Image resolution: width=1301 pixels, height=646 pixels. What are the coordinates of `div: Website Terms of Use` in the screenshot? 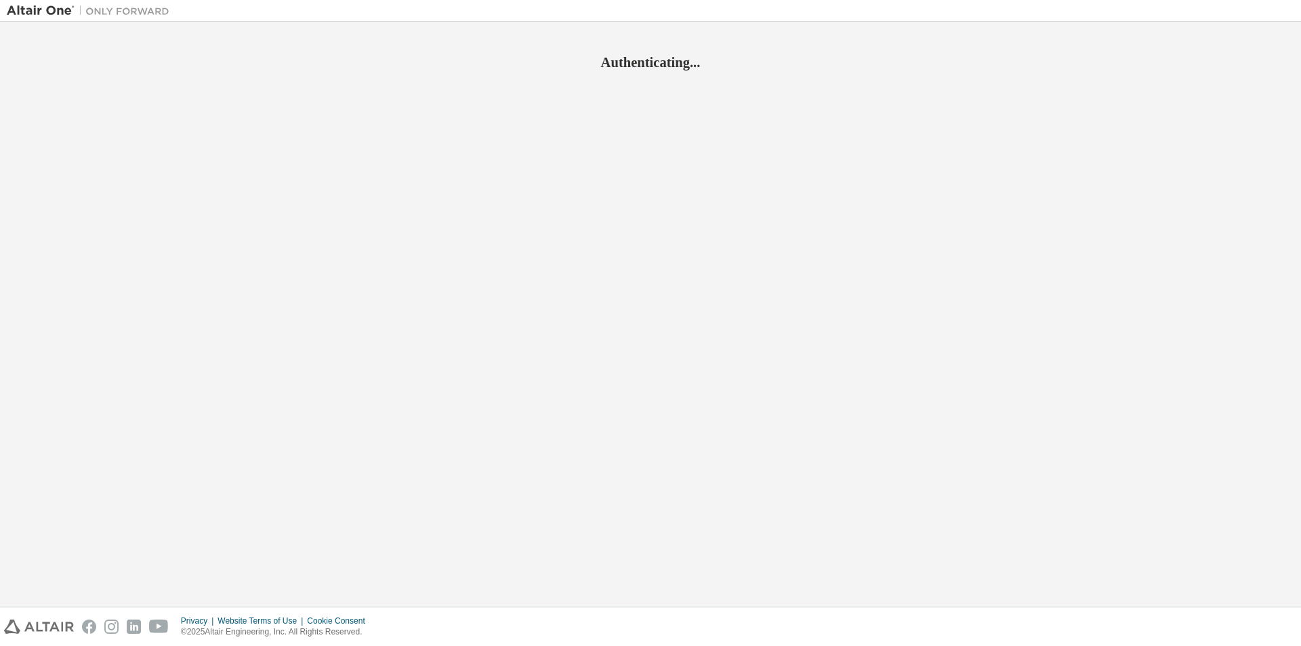 It's located at (262, 621).